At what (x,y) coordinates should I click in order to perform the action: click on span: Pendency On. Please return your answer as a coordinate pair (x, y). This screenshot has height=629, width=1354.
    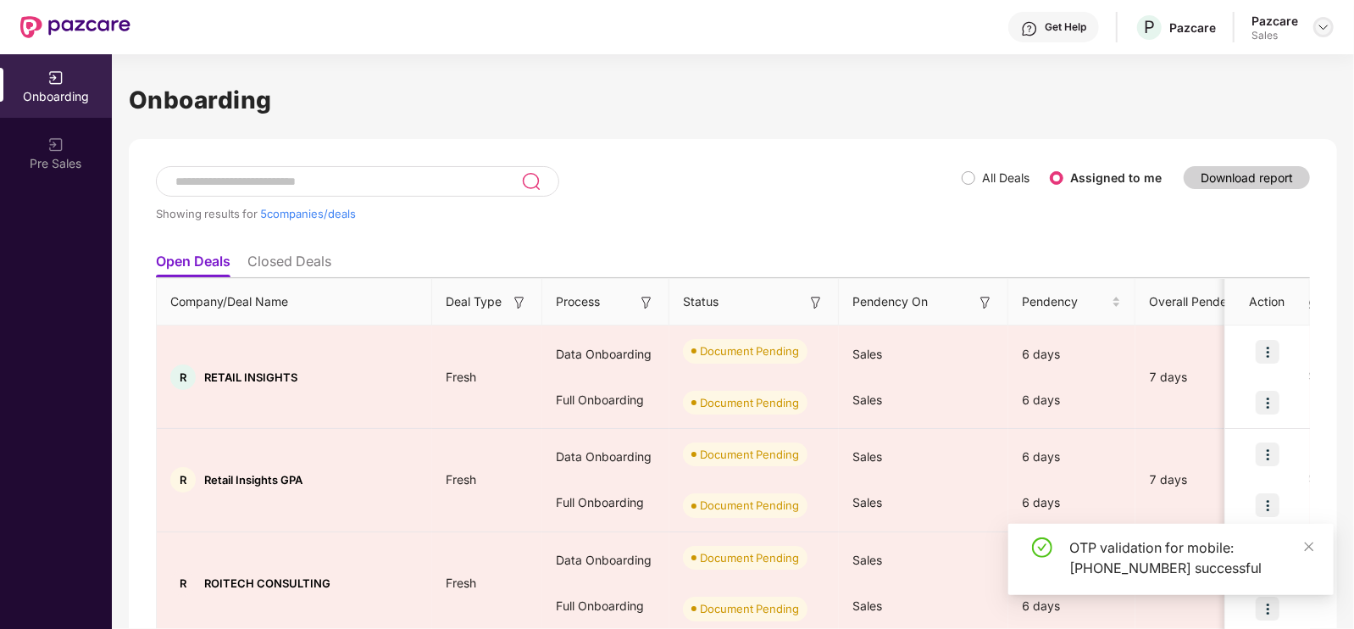
    Looking at the image, I should click on (890, 302).